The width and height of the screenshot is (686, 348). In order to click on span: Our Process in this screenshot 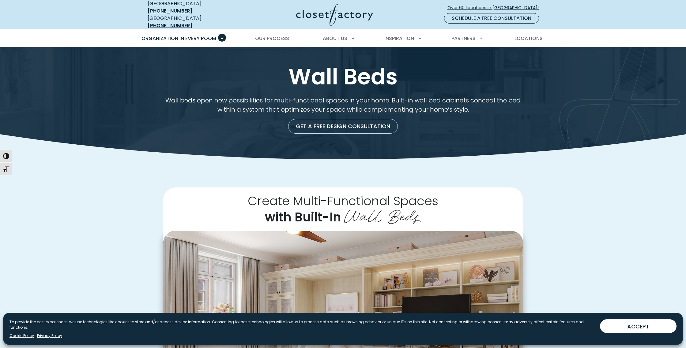, I will do `click(272, 38)`.